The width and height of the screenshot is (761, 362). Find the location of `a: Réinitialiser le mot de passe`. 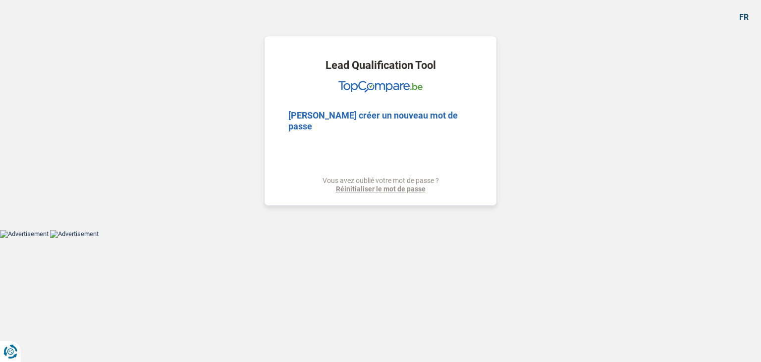

a: Réinitialiser le mot de passe is located at coordinates (381, 189).